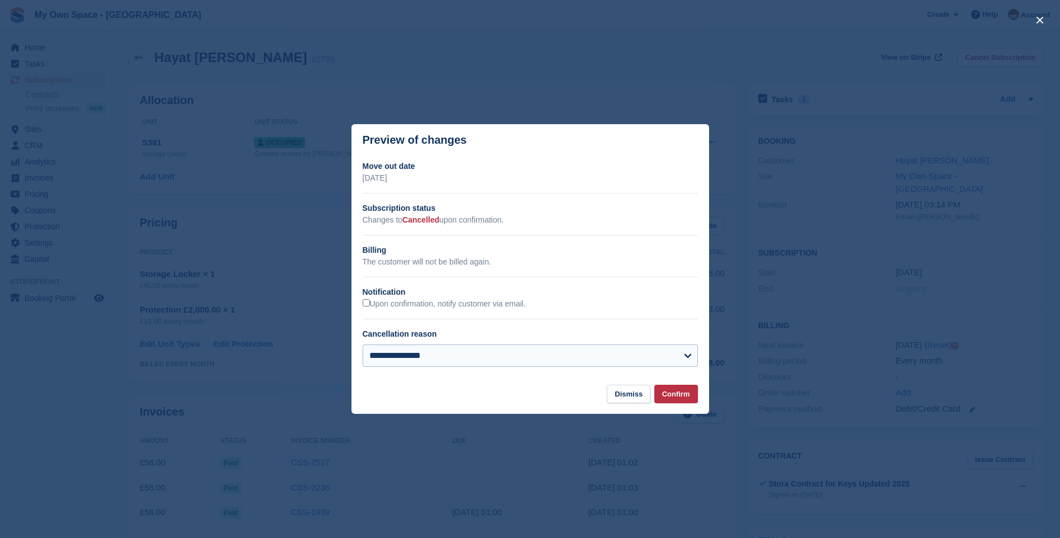 The image size is (1060, 538). What do you see at coordinates (421, 220) in the screenshot?
I see `span: Cancelled` at bounding box center [421, 220].